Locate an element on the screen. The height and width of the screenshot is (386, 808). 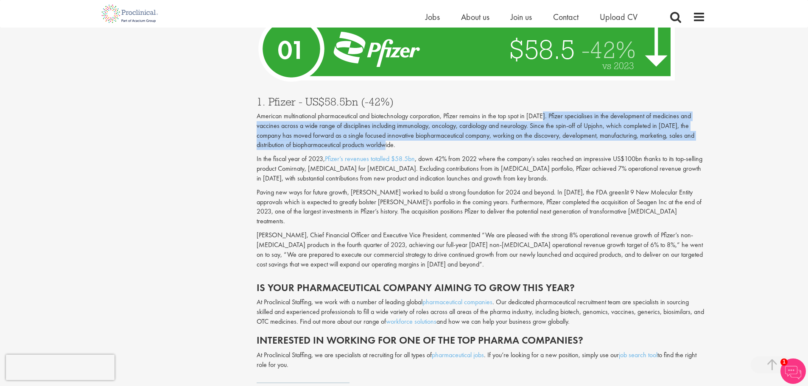
p: In the fiscal year of 2023, , down 42% from 2022 where the company’s sales reached an impressive ... is located at coordinates (481, 169).